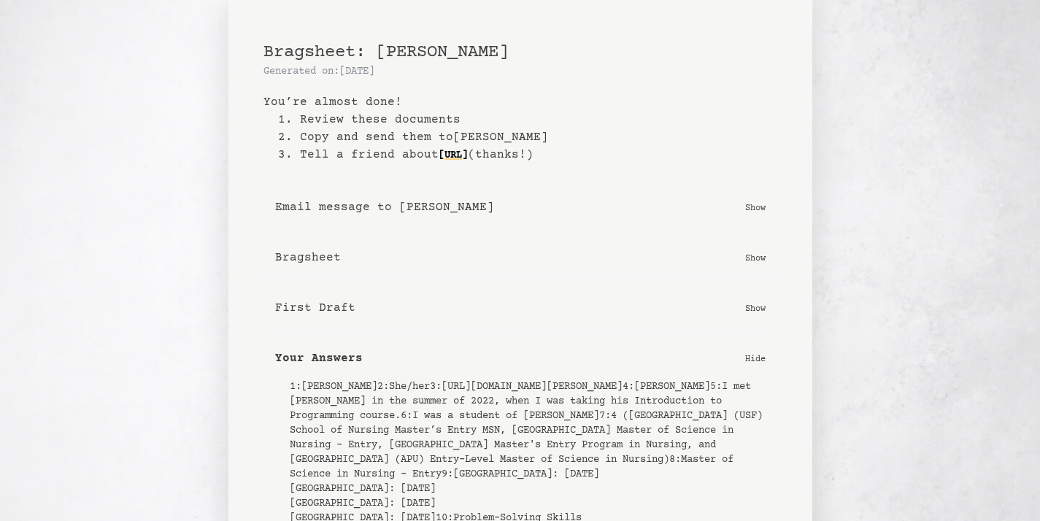 Image resolution: width=1040 pixels, height=521 pixels. What do you see at coordinates (308, 258) in the screenshot?
I see `b: Bragsheet` at bounding box center [308, 258].